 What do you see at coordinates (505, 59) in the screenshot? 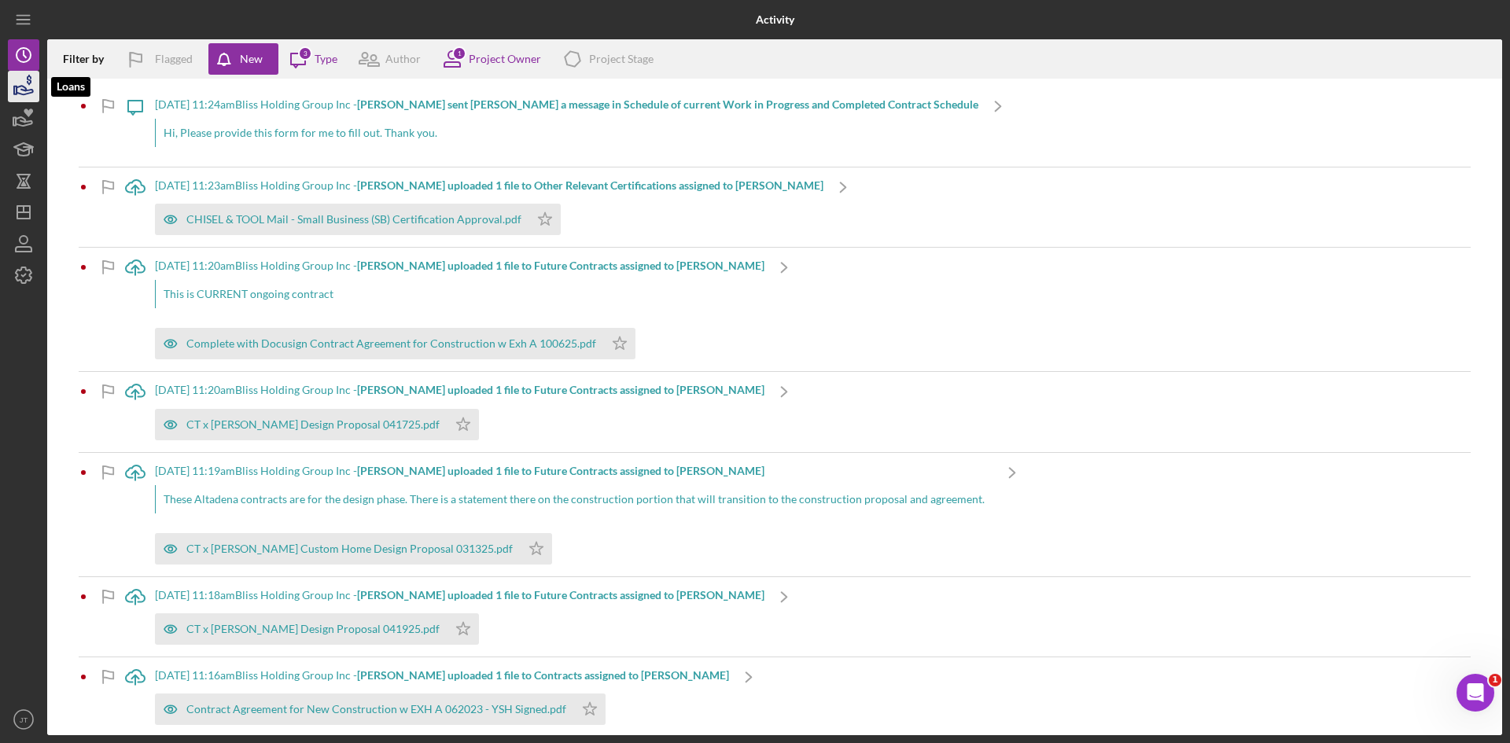
I see `div: Project Owner` at bounding box center [505, 59].